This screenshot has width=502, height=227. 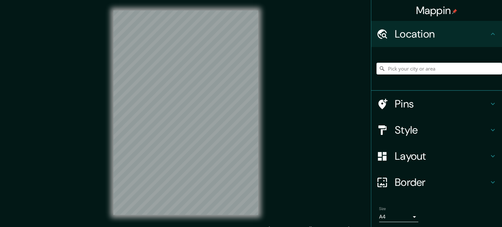 I want to click on h4: Border, so click(x=442, y=182).